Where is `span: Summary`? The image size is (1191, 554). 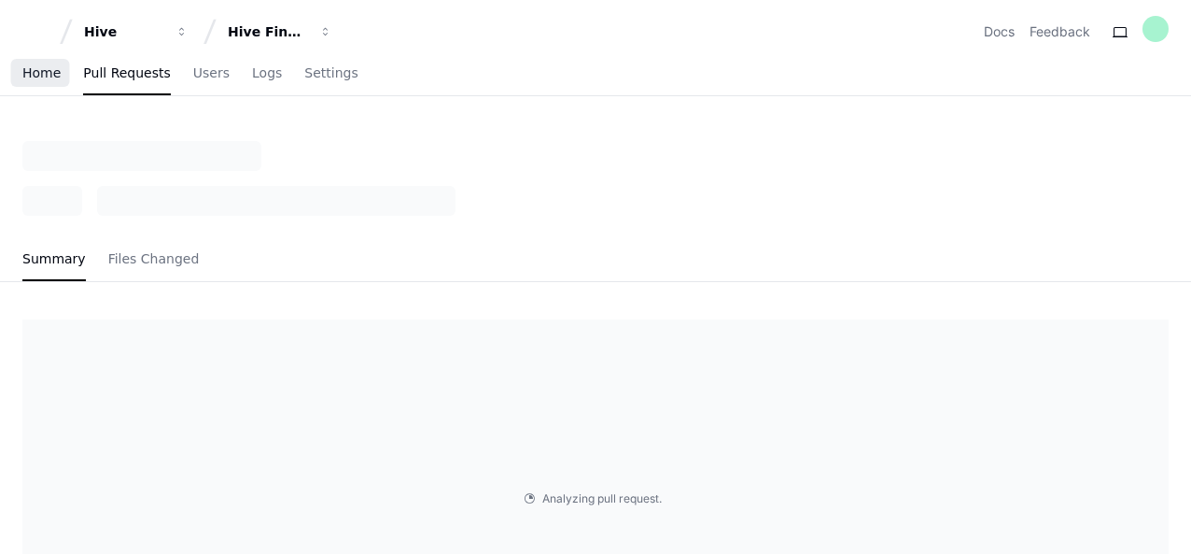
span: Summary is located at coordinates (54, 259).